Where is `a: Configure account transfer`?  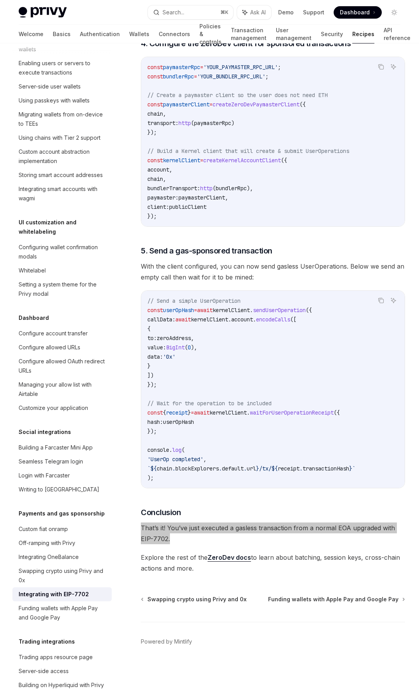 a: Configure account transfer is located at coordinates (62, 333).